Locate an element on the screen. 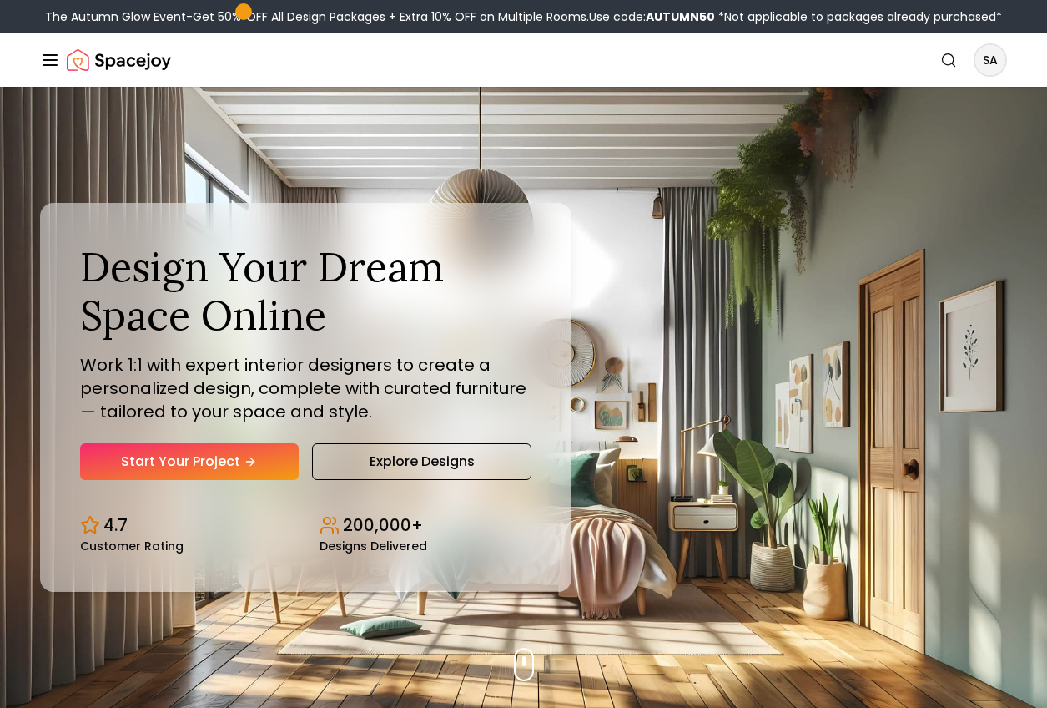 This screenshot has height=708, width=1047. b: AUTUMN50 is located at coordinates (680, 17).